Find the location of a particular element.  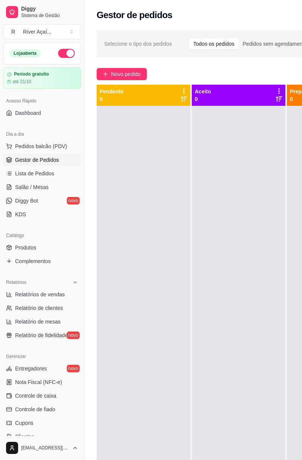

span: Salão / Mesas is located at coordinates (32, 187).